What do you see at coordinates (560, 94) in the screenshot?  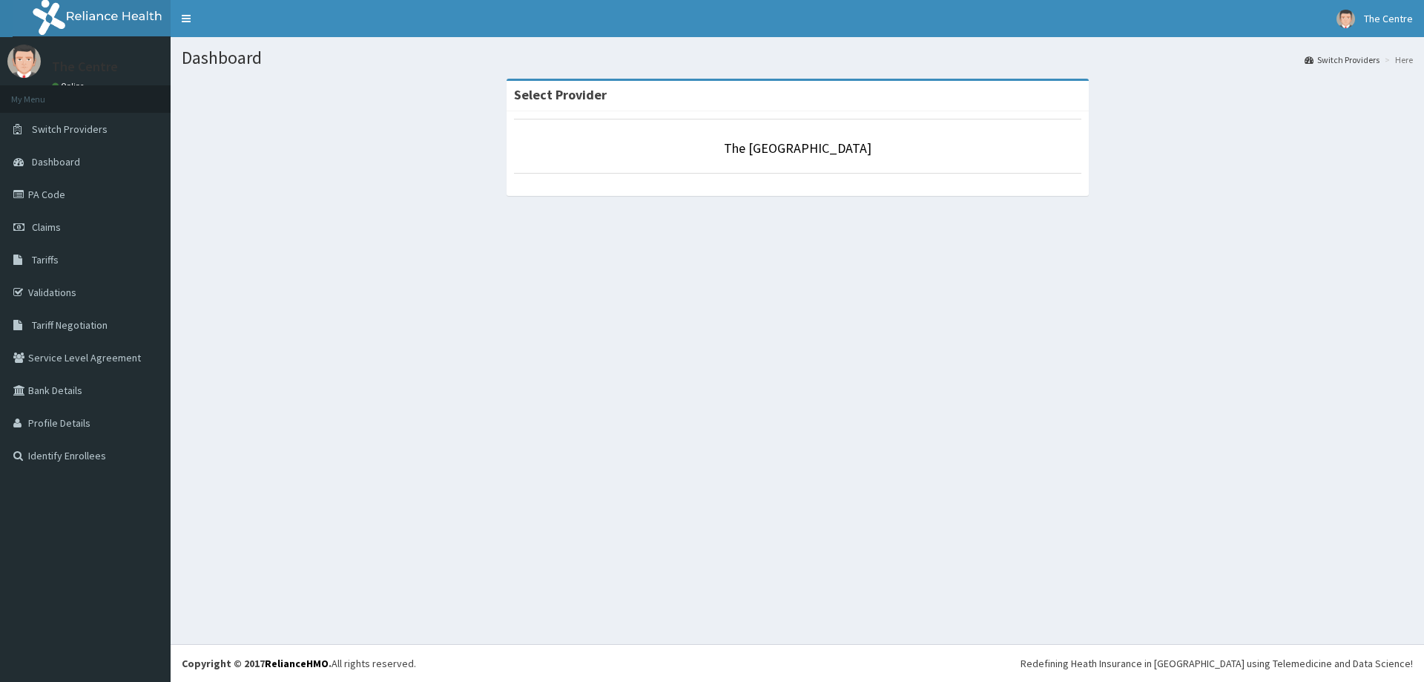 I see `strong: Select Provider` at bounding box center [560, 94].